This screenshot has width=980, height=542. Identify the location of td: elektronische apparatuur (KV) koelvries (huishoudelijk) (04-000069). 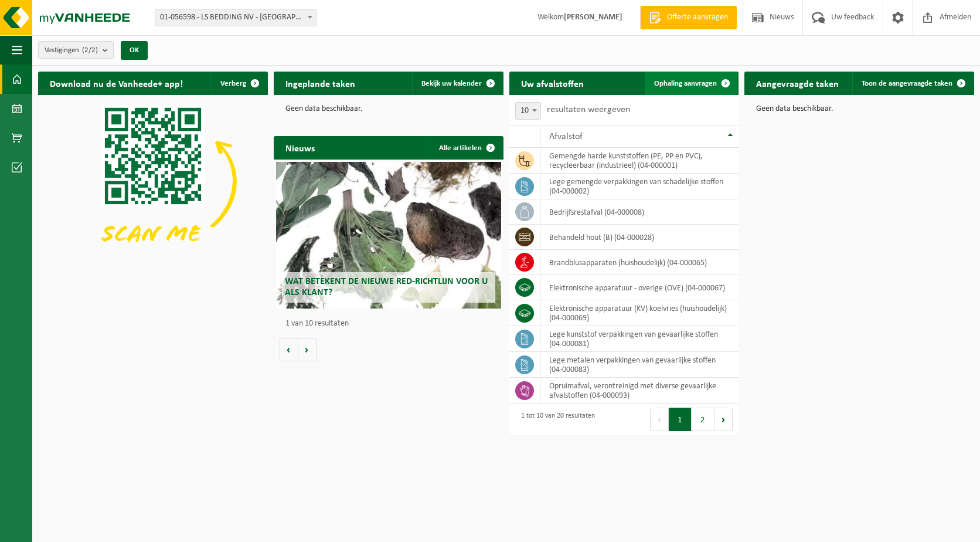
(639, 313).